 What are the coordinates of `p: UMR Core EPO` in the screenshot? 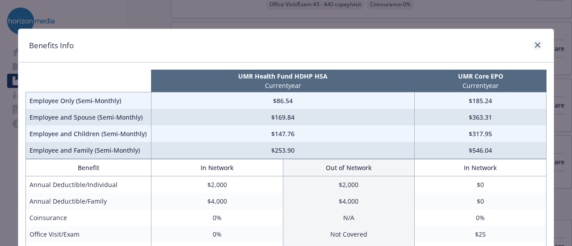 It's located at (481, 76).